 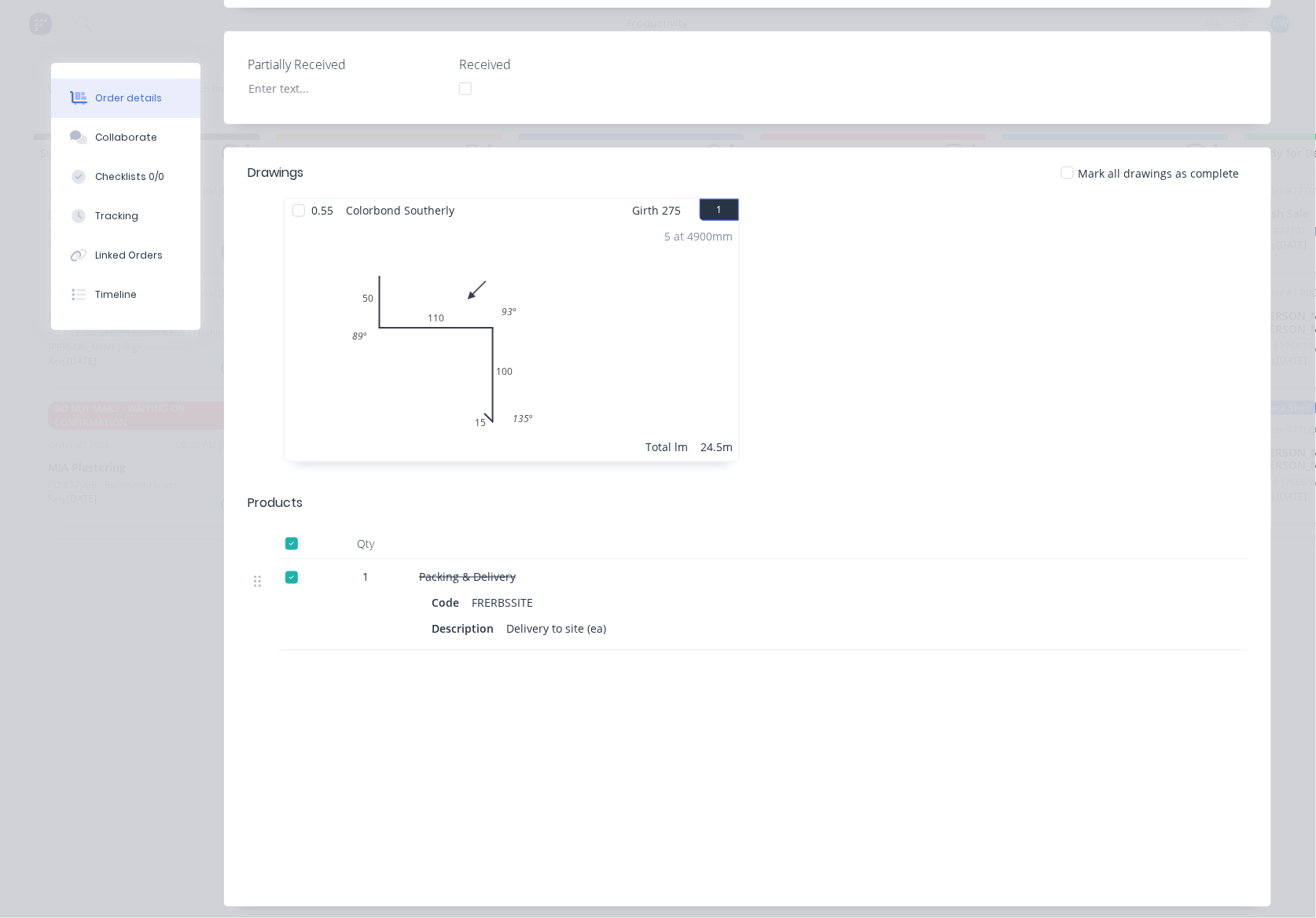 What do you see at coordinates (657, 210) in the screenshot?
I see `span: Girth 275` at bounding box center [657, 210].